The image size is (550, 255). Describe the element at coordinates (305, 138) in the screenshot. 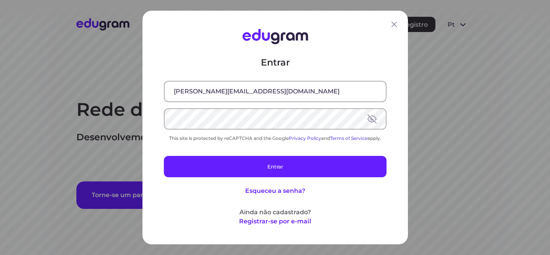

I see `a: Privacy Policy` at that location.